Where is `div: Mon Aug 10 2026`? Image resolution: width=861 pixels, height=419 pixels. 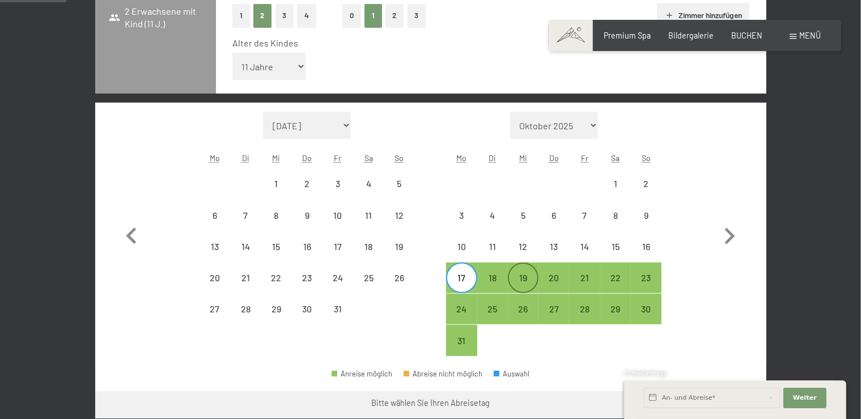
div: Mon Aug 10 2026 is located at coordinates (462, 247).